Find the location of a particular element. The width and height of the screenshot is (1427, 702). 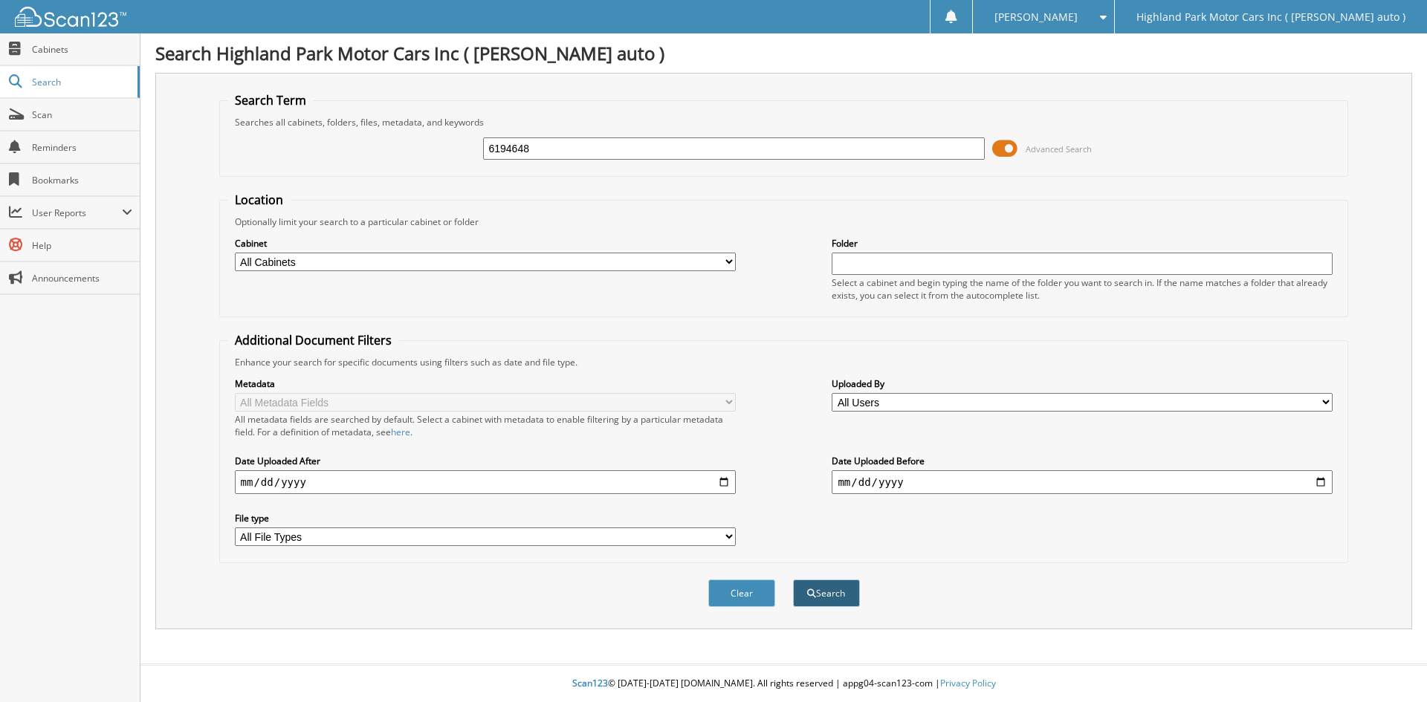

button: Clear is located at coordinates (742, 593).